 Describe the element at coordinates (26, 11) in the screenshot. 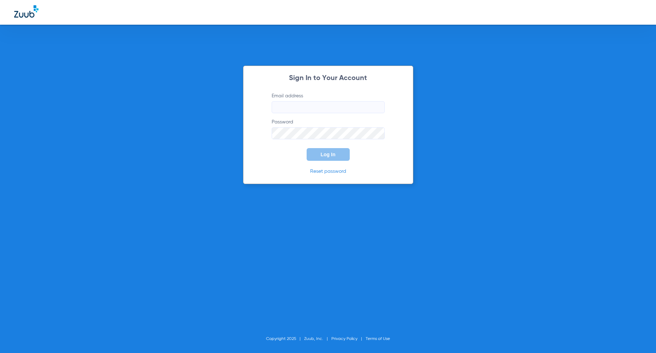

I see `img: Zuub Logo` at that location.